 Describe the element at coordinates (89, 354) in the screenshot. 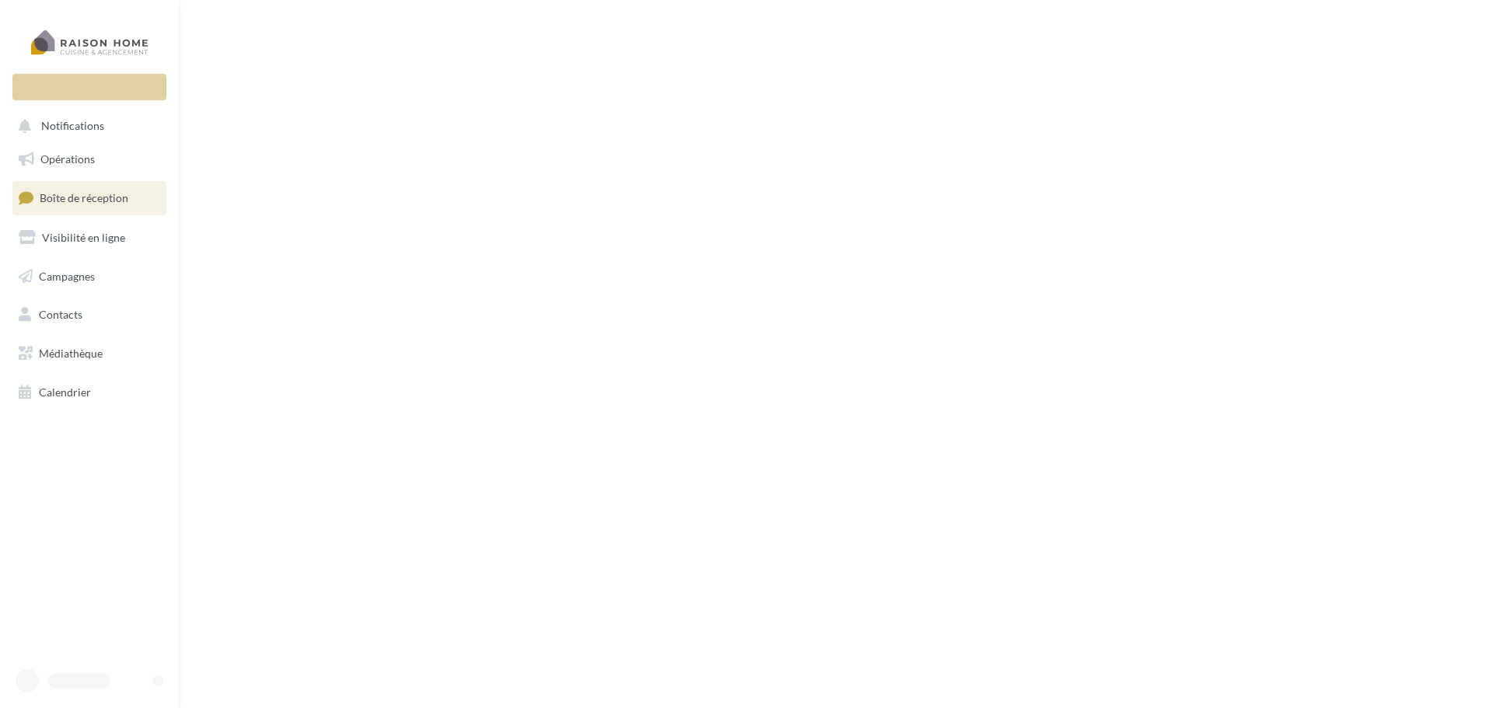

I see `a: Médiathèque` at that location.